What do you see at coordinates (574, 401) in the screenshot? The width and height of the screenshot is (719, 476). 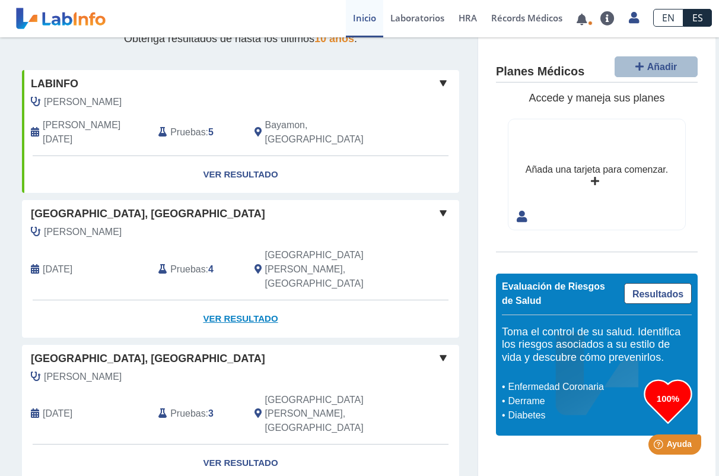 I see `li: Derrame` at bounding box center [574, 401].